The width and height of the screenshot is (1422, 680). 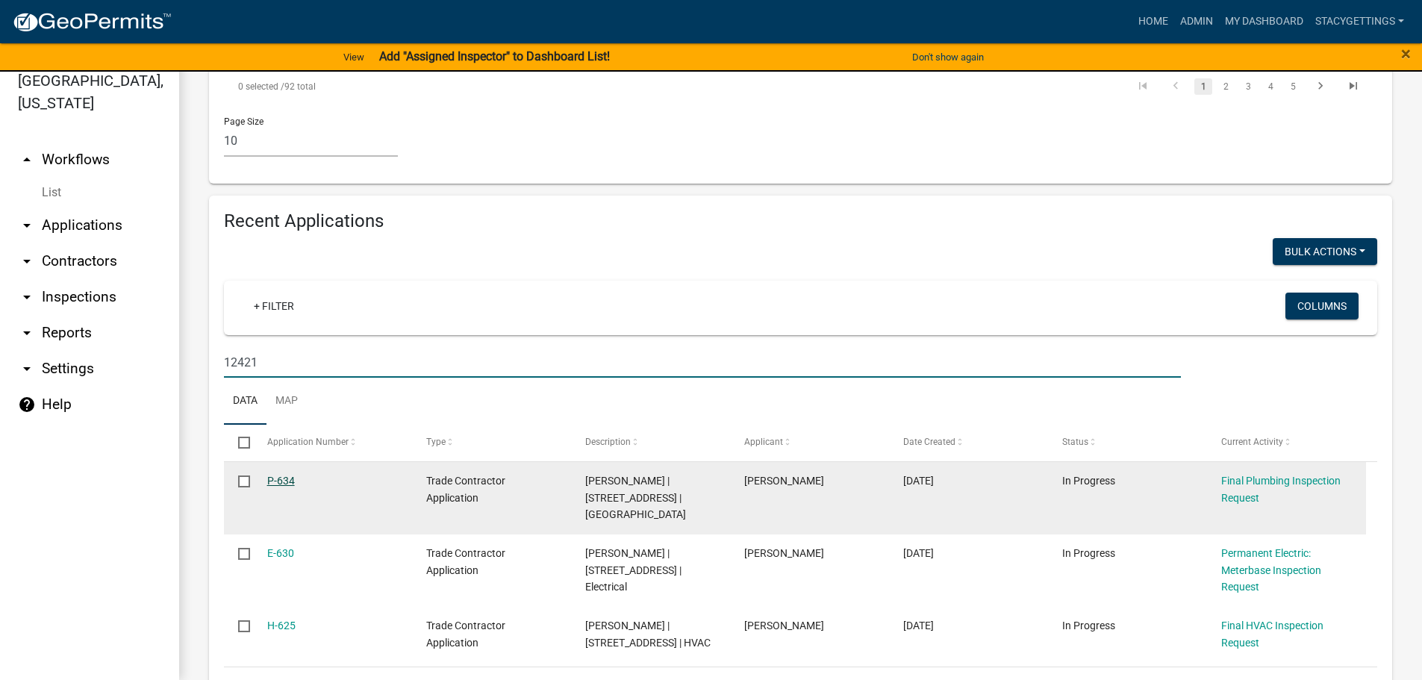 What do you see at coordinates (27, 160) in the screenshot?
I see `i: arrow_drop_up` at bounding box center [27, 160].